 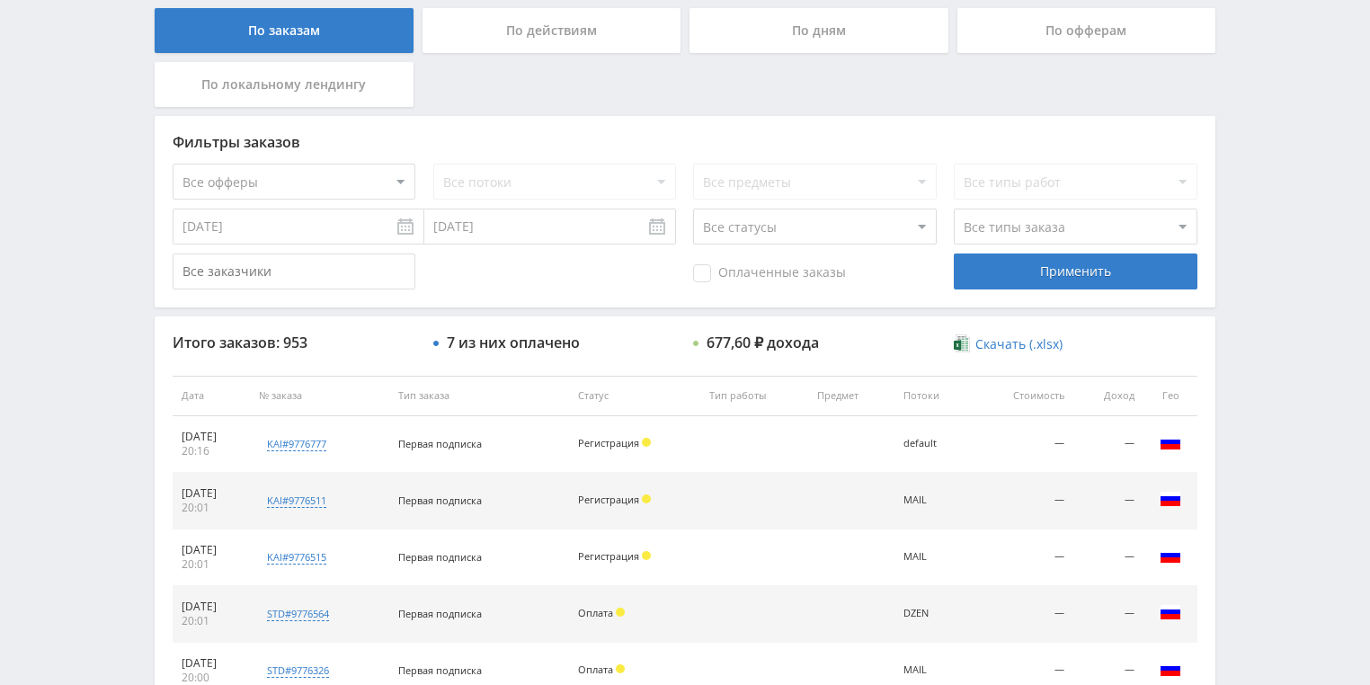 I want to click on th: Потоки, so click(x=933, y=396).